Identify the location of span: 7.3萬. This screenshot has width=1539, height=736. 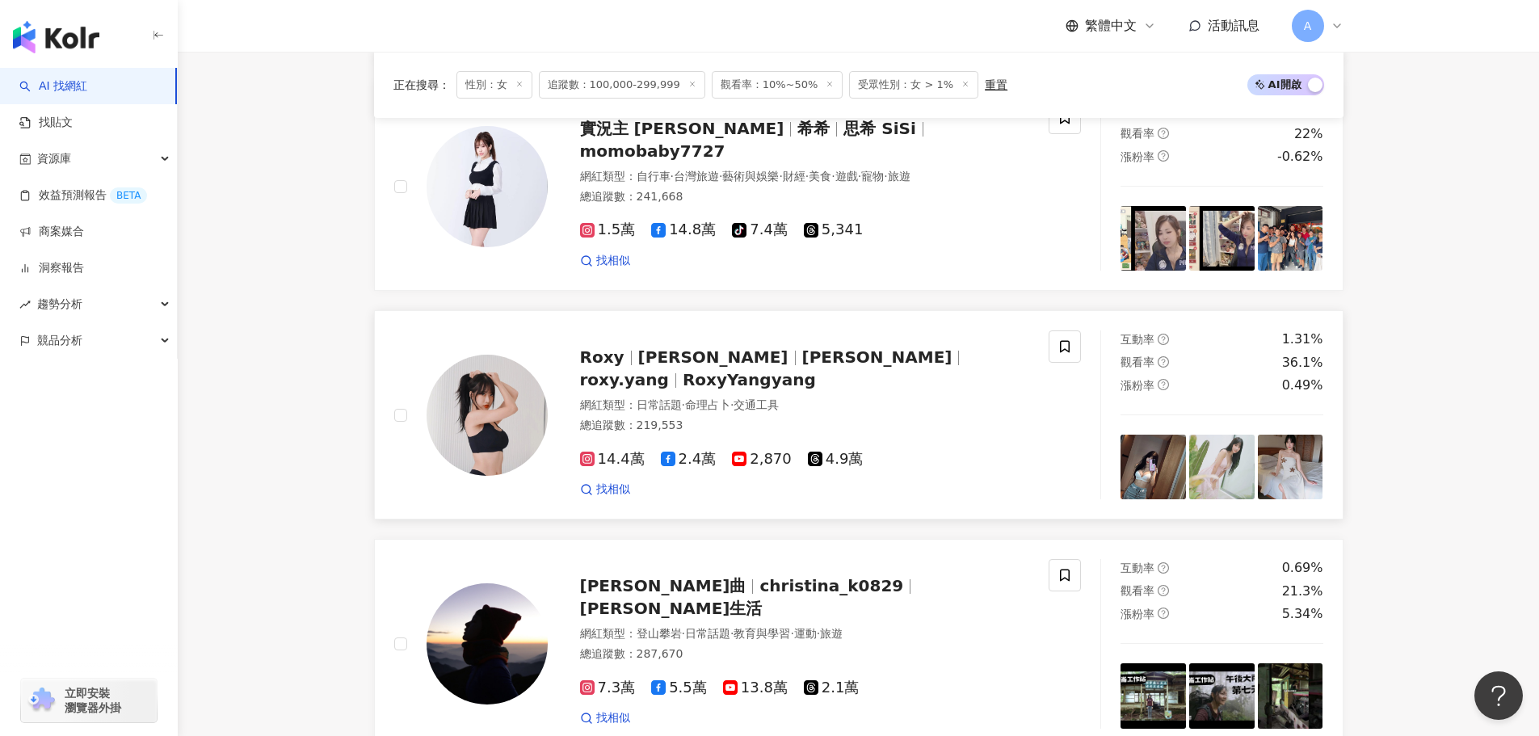
(607, 687).